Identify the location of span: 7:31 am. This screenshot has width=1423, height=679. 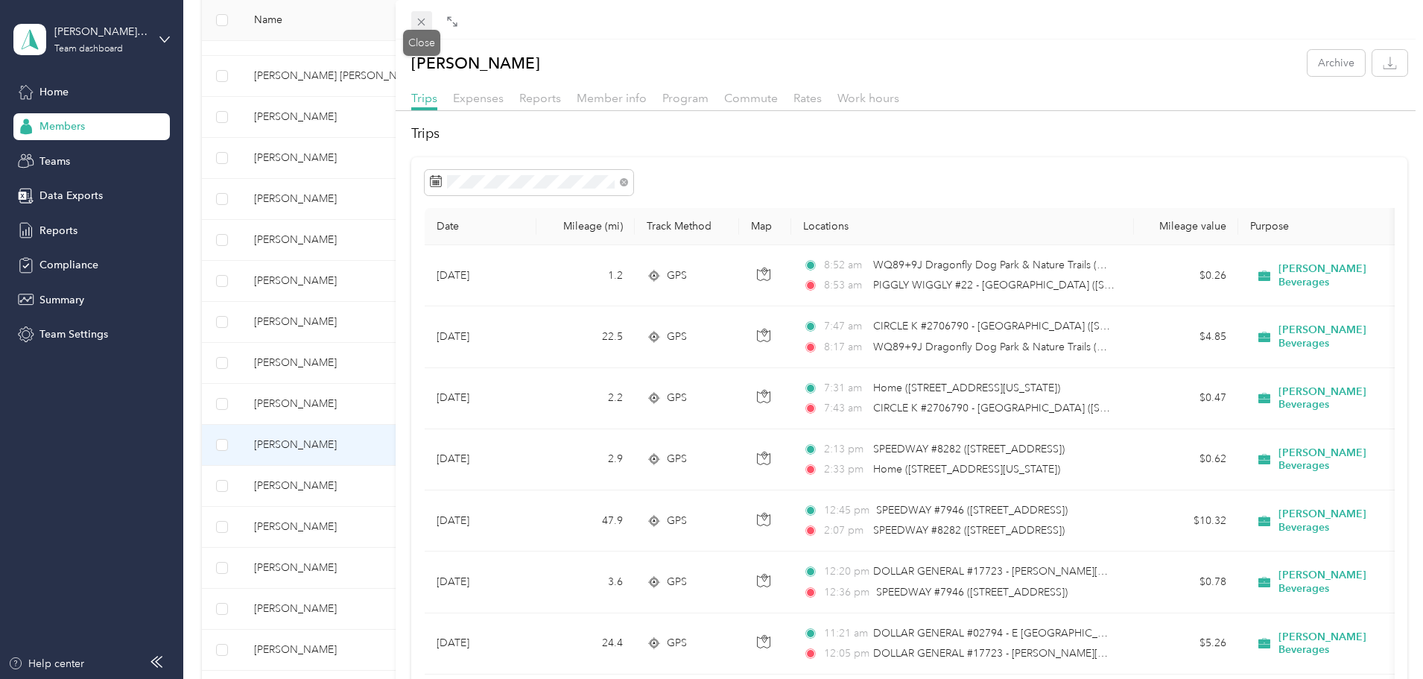
(845, 388).